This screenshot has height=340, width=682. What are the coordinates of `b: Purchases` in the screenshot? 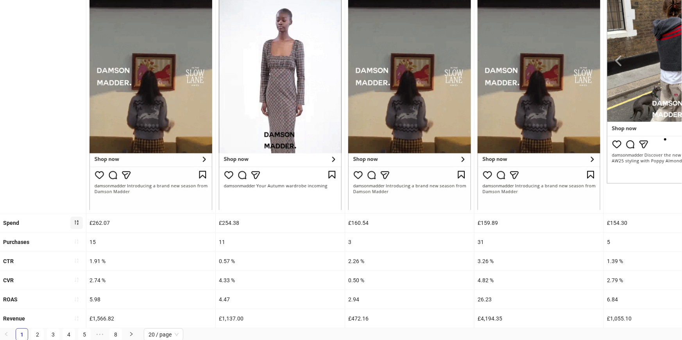 It's located at (16, 242).